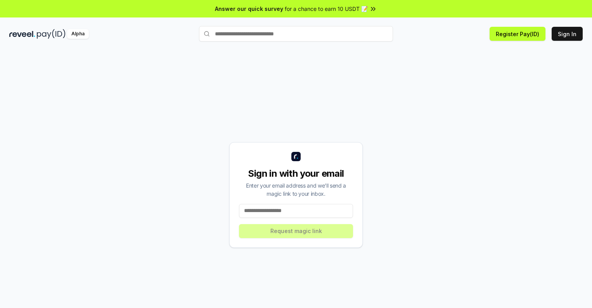 The height and width of the screenshot is (308, 592). I want to click on button: Register Pay(ID), so click(517, 34).